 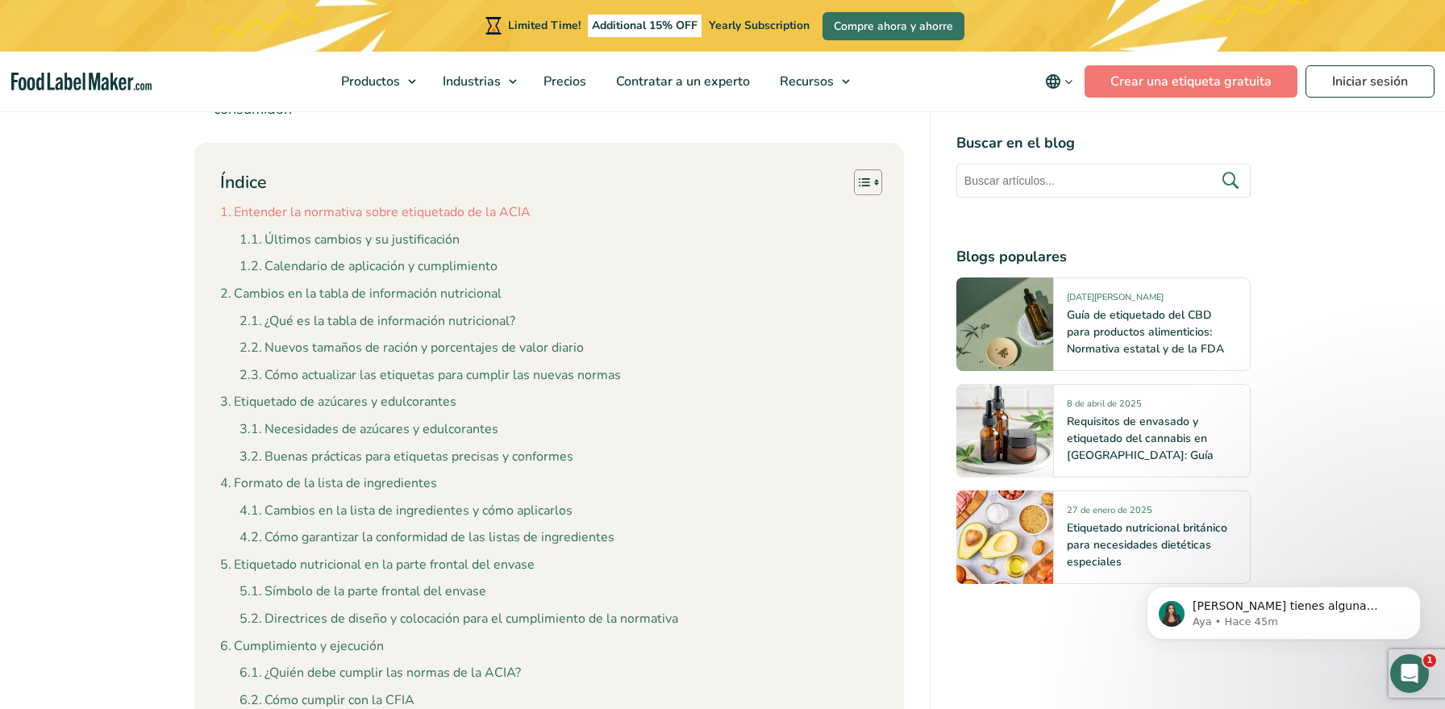 What do you see at coordinates (302, 647) in the screenshot?
I see `a: Cumplimiento y ejecución` at bounding box center [302, 647].